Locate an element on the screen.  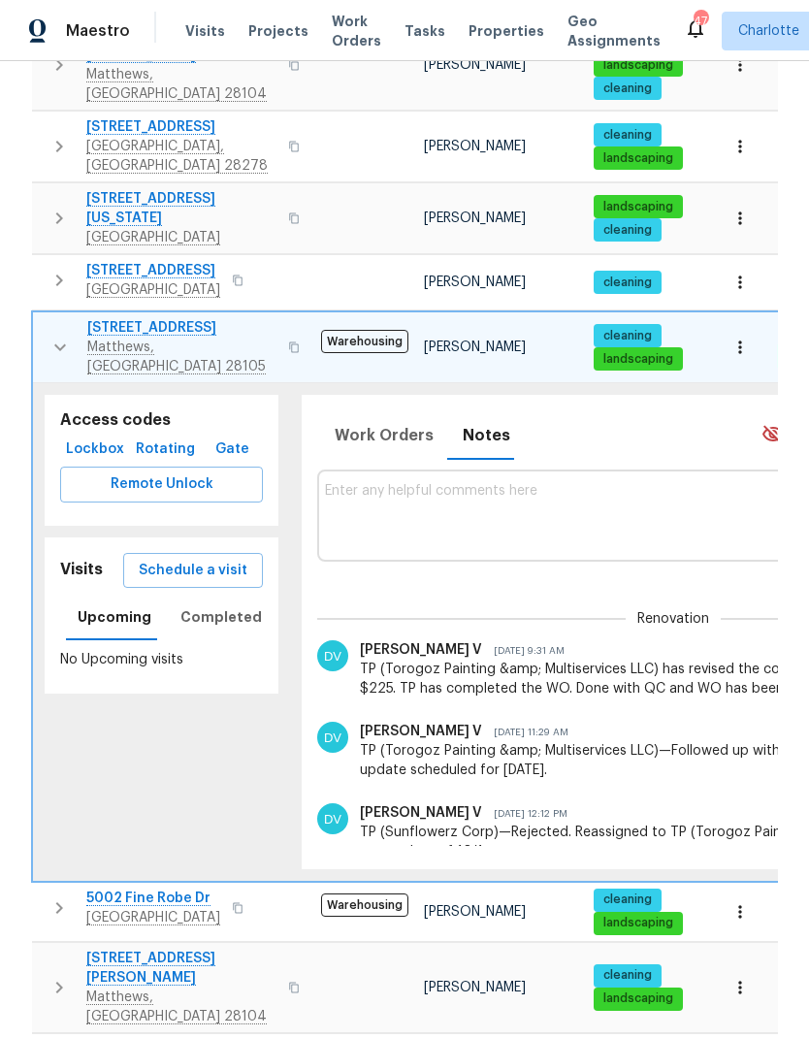
span: Charlotte is located at coordinates (768, 31).